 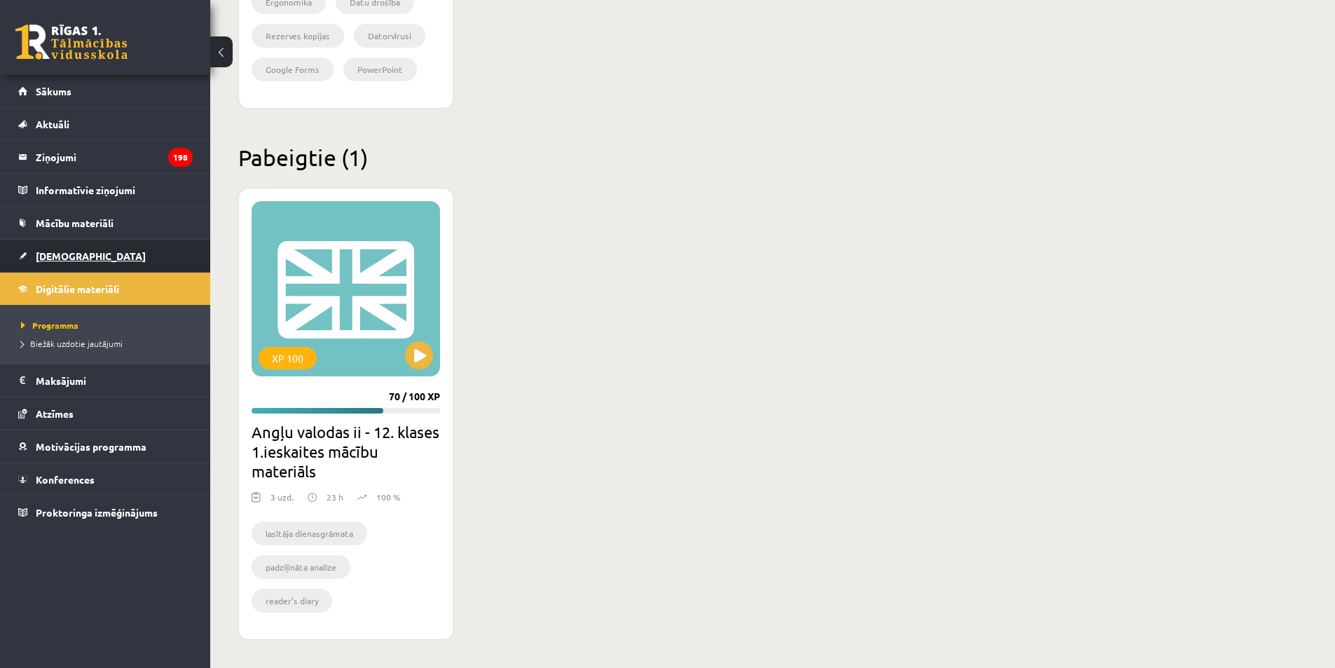 I want to click on li: padziļināta analīze, so click(x=301, y=567).